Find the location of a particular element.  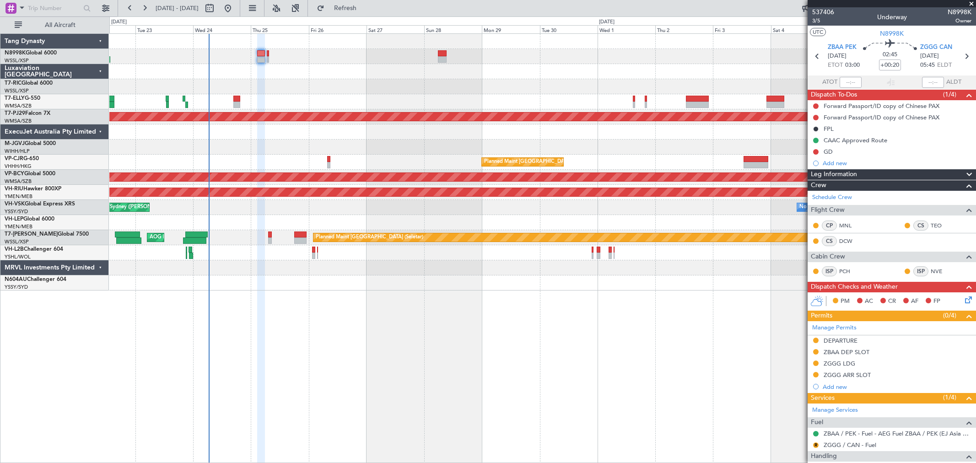

div: Fri 3 is located at coordinates (742, 29).